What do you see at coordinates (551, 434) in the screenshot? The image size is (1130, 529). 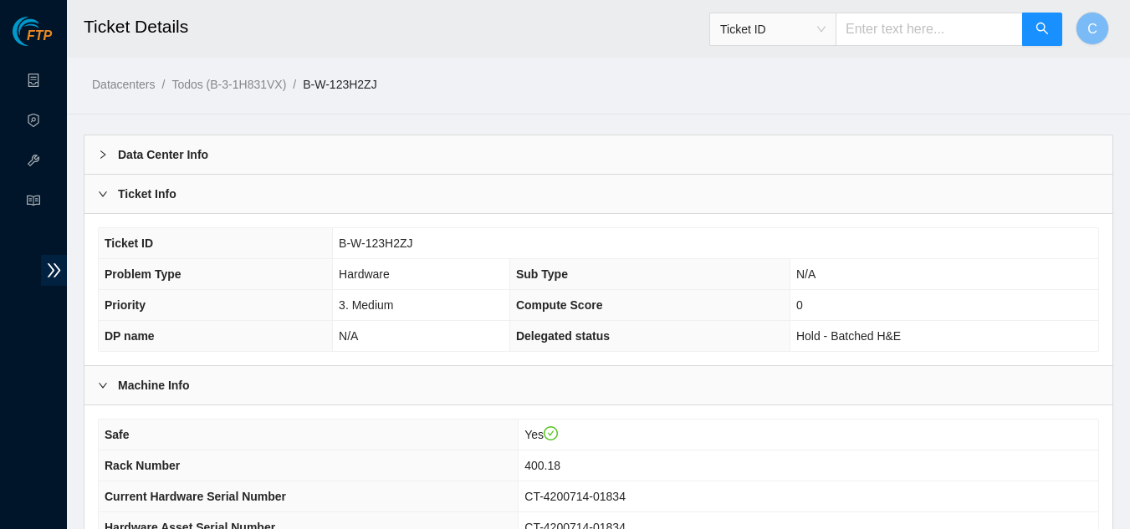 I see `span: check-circle` at bounding box center [551, 434].